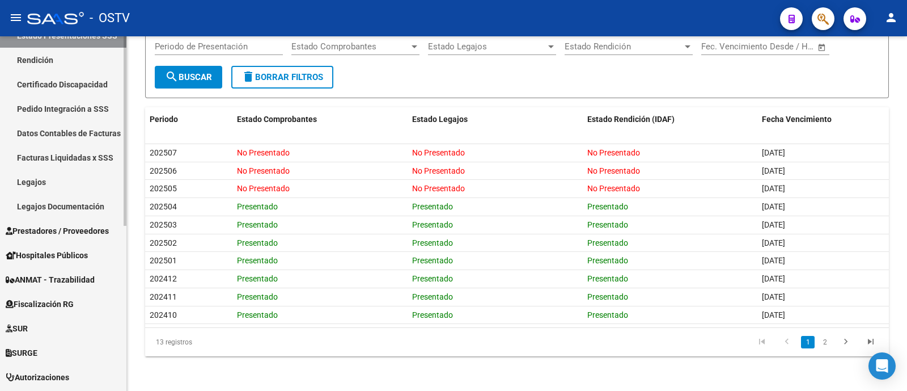 This screenshot has width=907, height=391. What do you see at coordinates (57, 231) in the screenshot?
I see `span: Prestadores / Proveedores` at bounding box center [57, 231].